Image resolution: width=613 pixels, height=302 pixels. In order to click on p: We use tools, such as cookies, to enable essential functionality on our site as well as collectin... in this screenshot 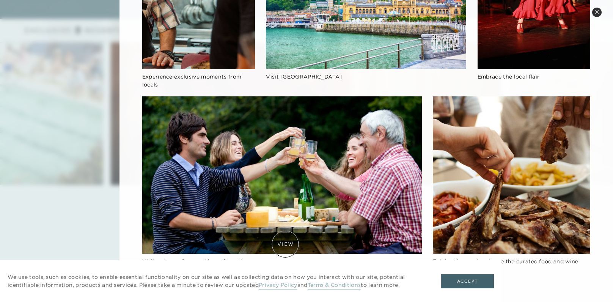, I will do `click(216, 281)`.